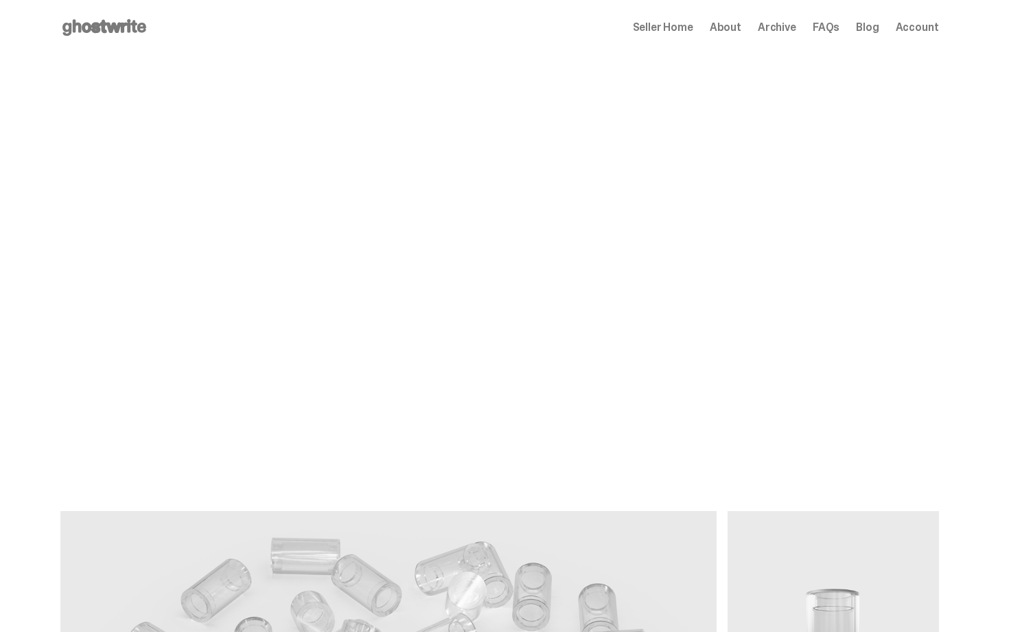 The width and height of the screenshot is (1009, 632). What do you see at coordinates (777, 27) in the screenshot?
I see `a: Archive` at bounding box center [777, 27].